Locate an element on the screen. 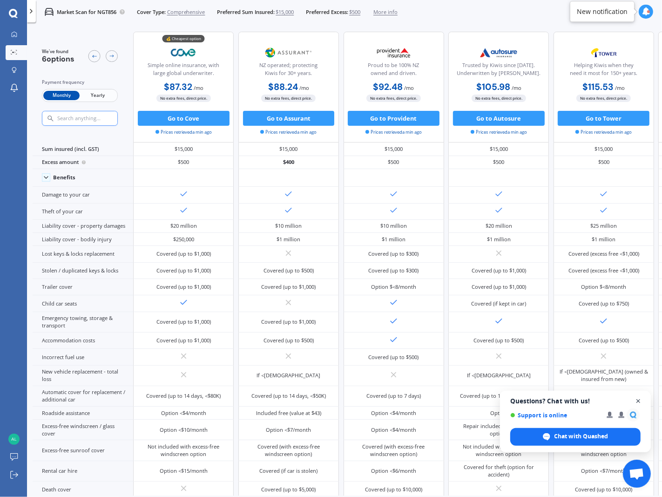 The width and height of the screenshot is (662, 497). span: $500 is located at coordinates (355, 12).